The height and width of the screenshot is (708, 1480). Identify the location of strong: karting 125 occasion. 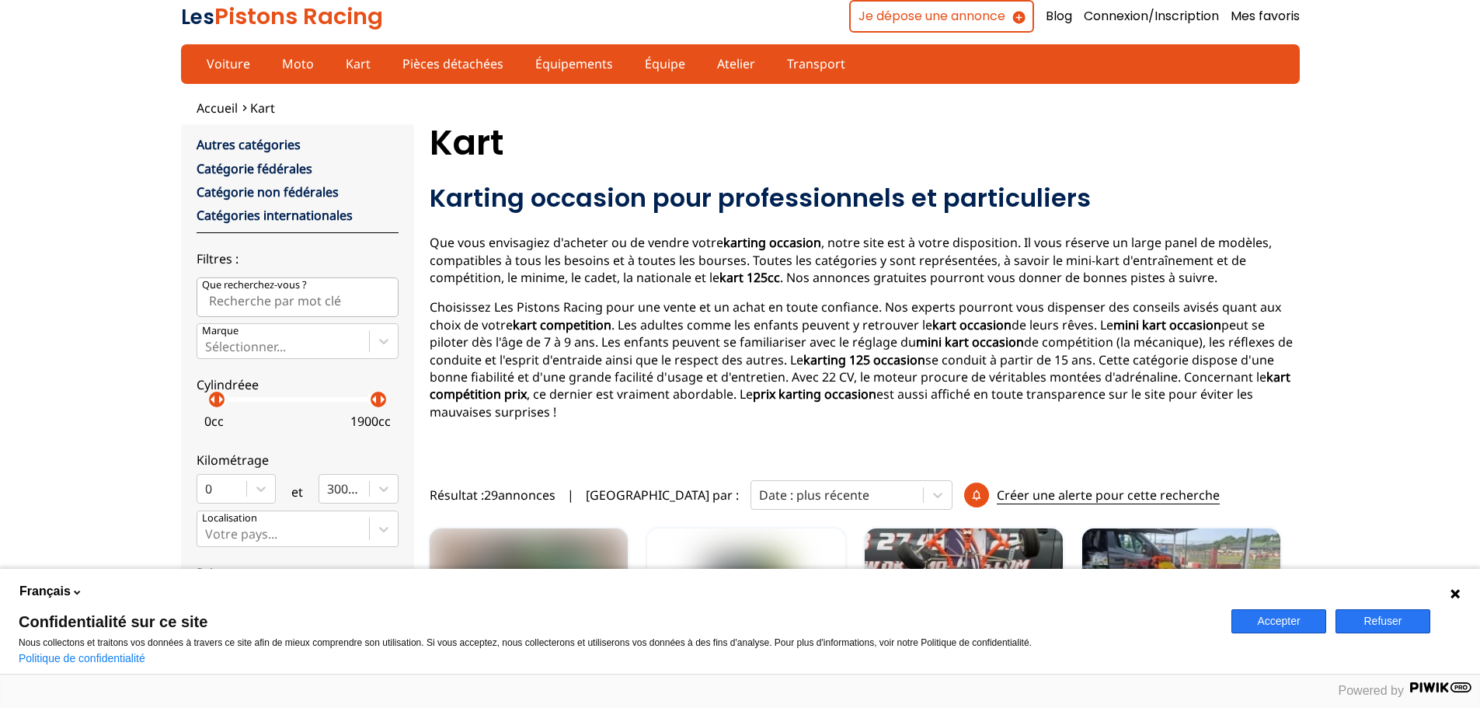
(864, 360).